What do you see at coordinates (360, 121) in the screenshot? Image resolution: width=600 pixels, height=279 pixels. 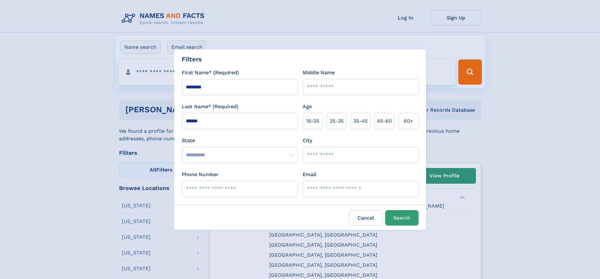 I see `span: 35‑45` at bounding box center [360, 121].